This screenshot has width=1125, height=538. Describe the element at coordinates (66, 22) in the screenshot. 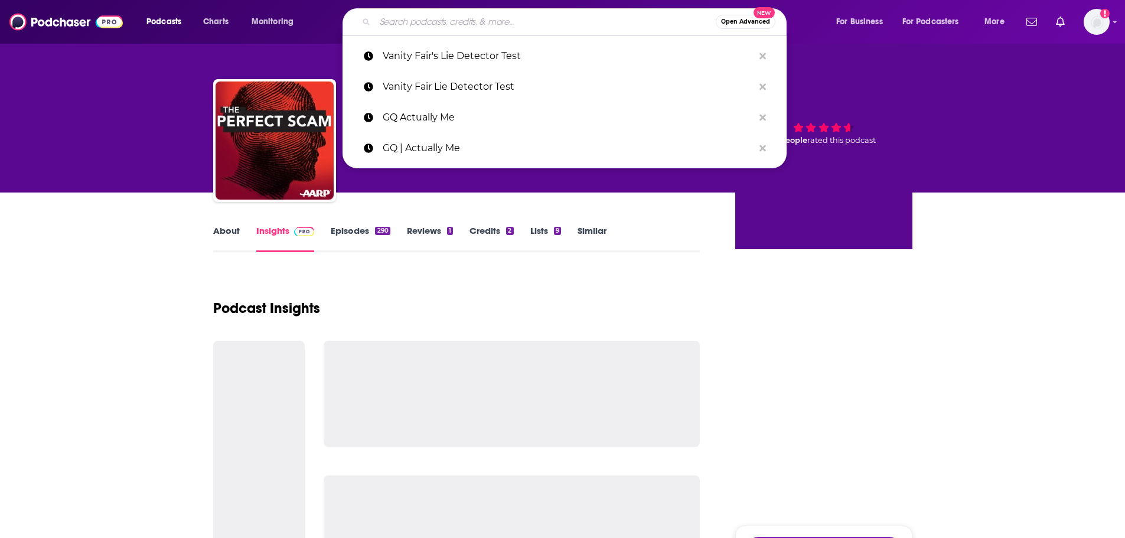

I see `img: Podchaser - Follow, Share and Rate Podcasts` at that location.